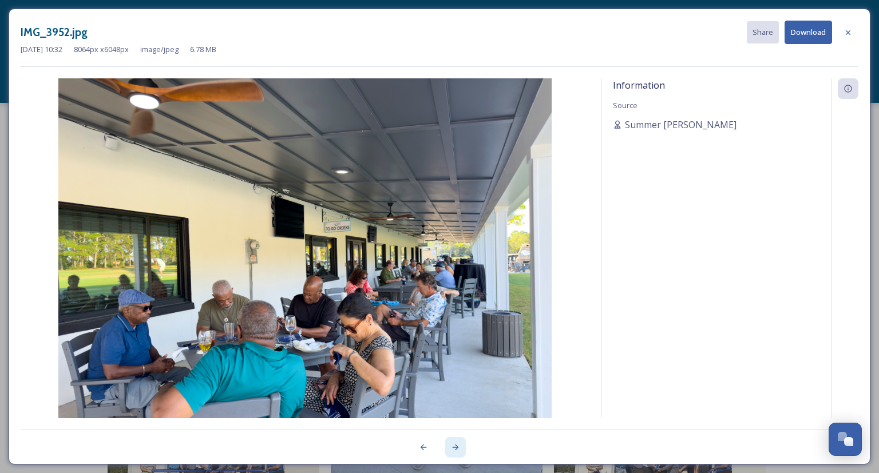 The height and width of the screenshot is (473, 879). I want to click on button: Download, so click(808, 32).